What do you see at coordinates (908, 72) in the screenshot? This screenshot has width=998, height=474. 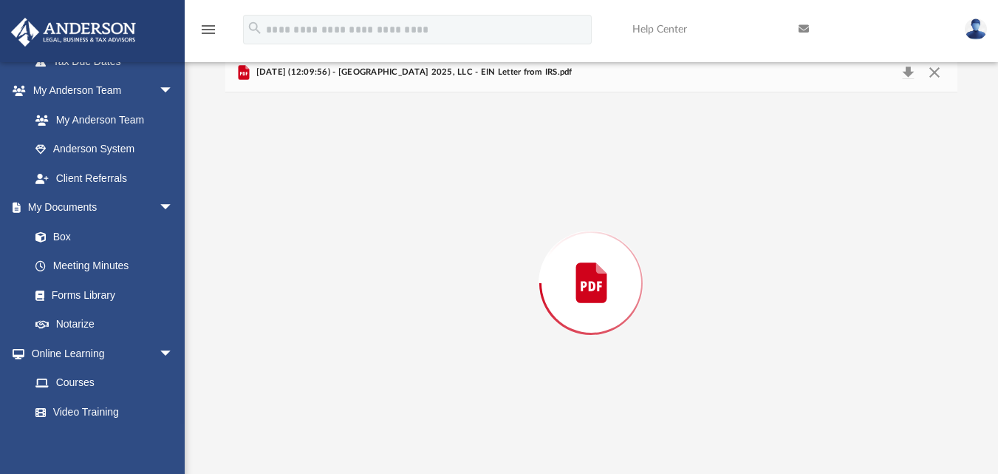 I see `button: Download` at bounding box center [908, 72].